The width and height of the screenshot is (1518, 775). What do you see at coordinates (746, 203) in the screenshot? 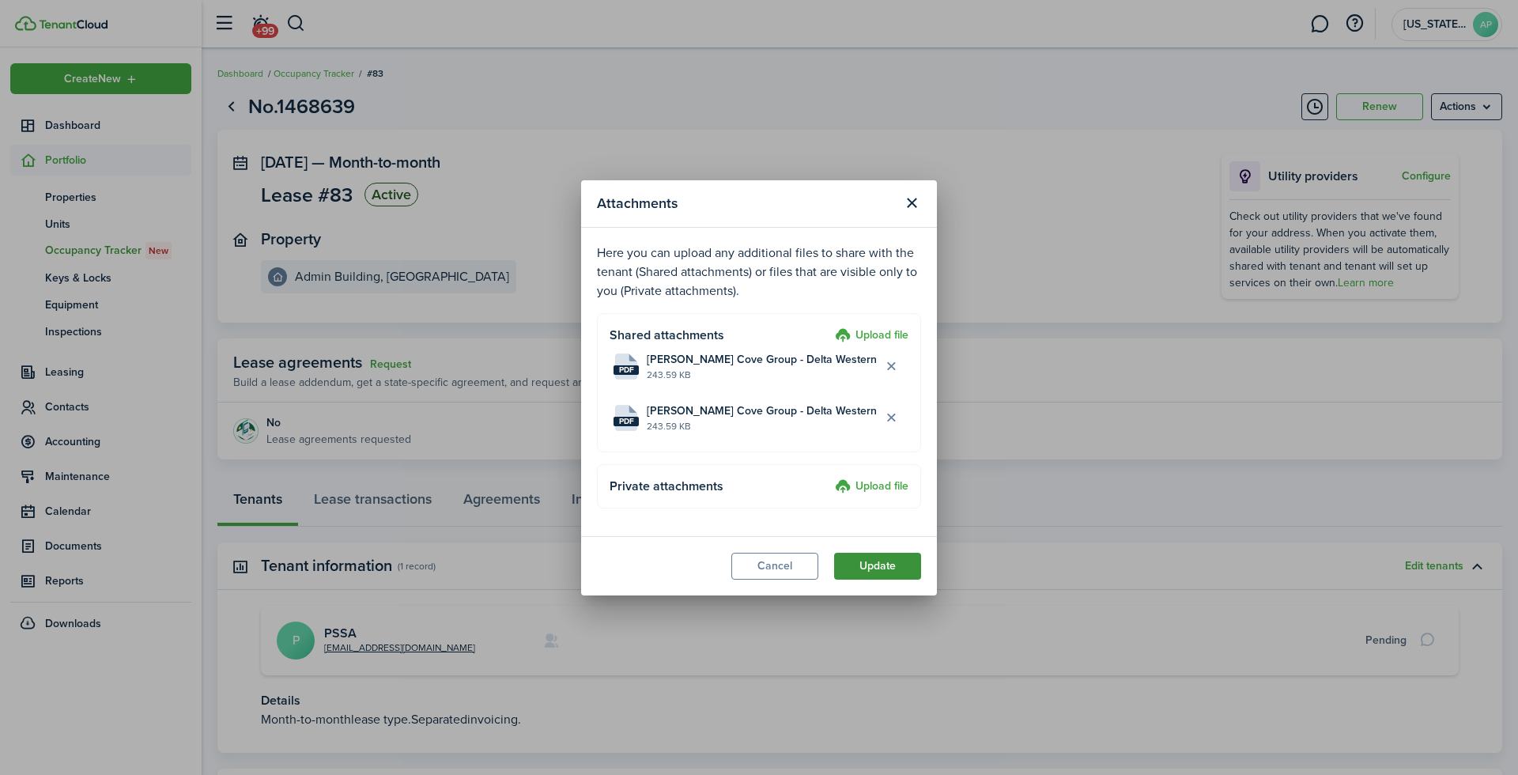
I see `modal-title: Attachments` at bounding box center [746, 203].